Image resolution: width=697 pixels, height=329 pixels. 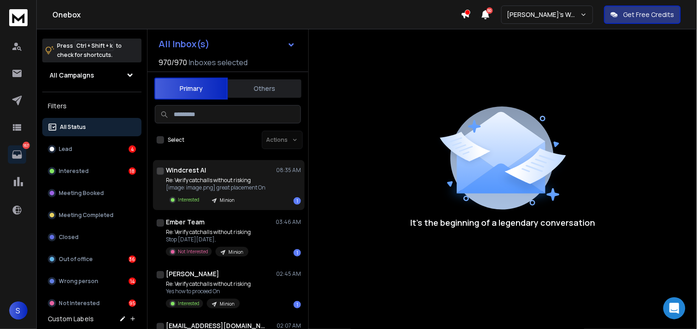 What do you see at coordinates (79, 281) in the screenshot?
I see `p: Wrong person` at bounding box center [79, 281].